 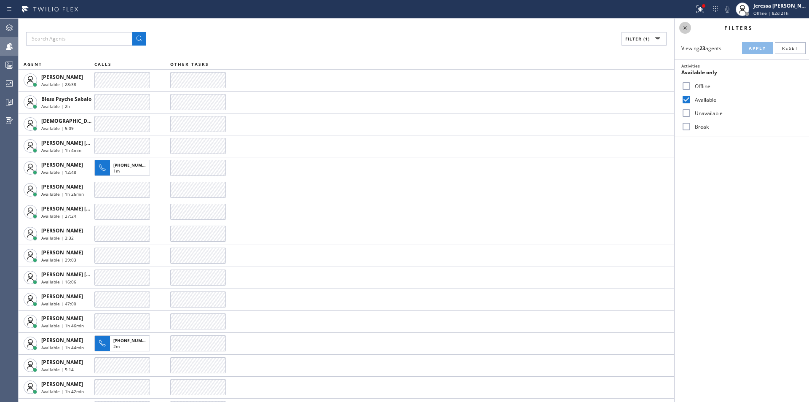 I want to click on span: Bless Psyche Sabalo, so click(x=66, y=99).